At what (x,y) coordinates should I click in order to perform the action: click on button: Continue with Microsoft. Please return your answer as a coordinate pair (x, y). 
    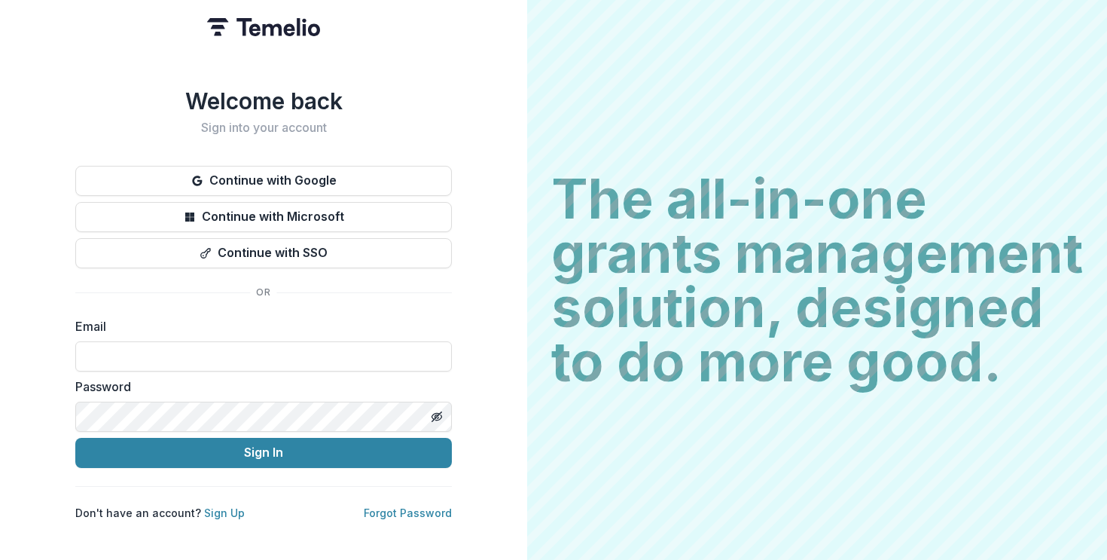
    Looking at the image, I should click on (264, 217).